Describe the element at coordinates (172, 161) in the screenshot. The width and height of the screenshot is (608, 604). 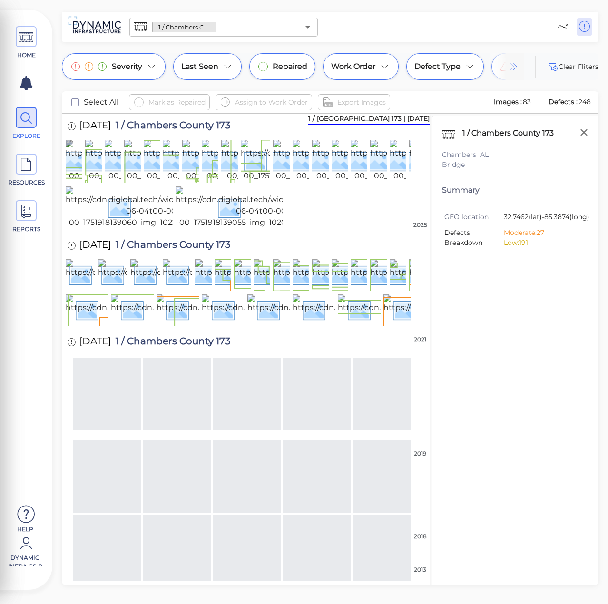
I see `img: https://cdn.diglobal.tech/width210/3005/2025-06-04t00-00-00_1751918139475_img_1036.jpg?asgd=3005` at that location.